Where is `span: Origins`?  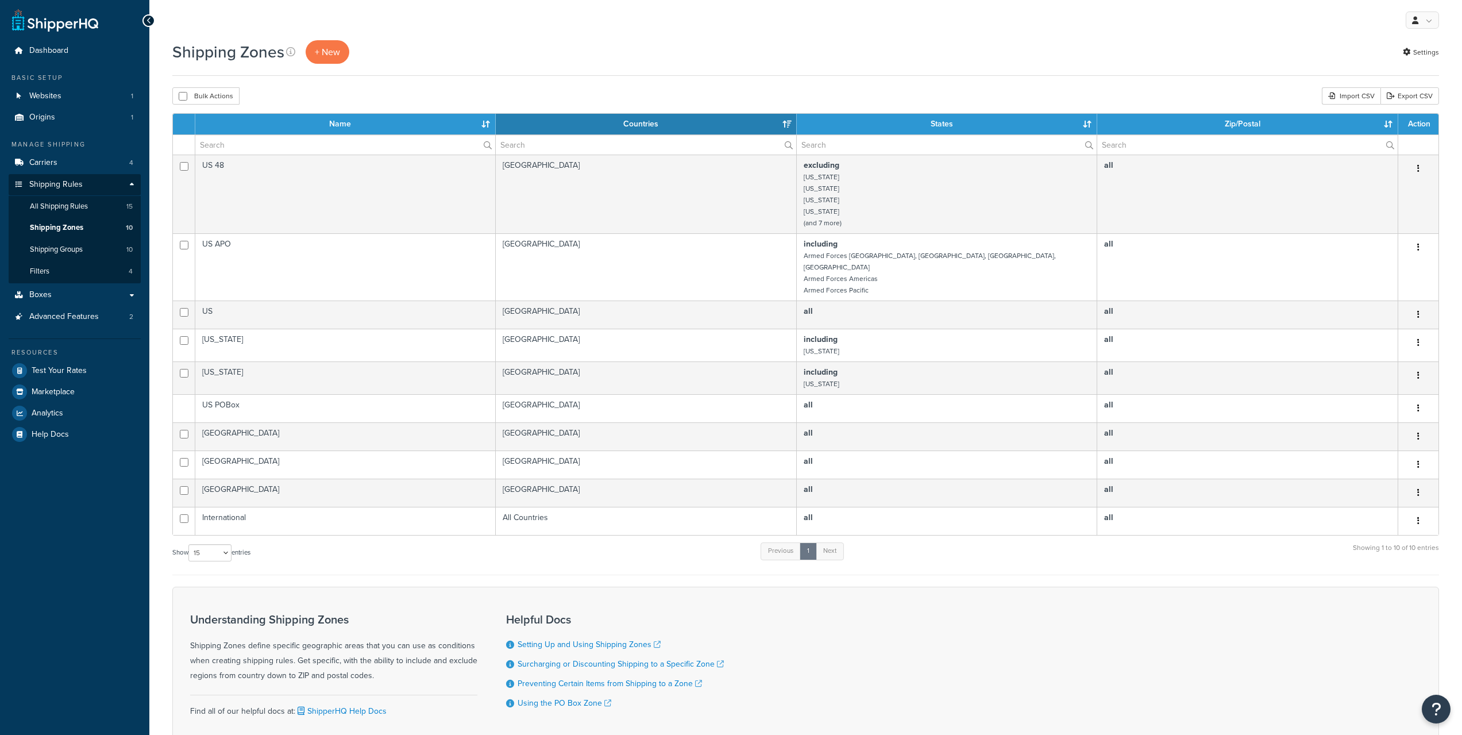
span: Origins is located at coordinates (42, 117).